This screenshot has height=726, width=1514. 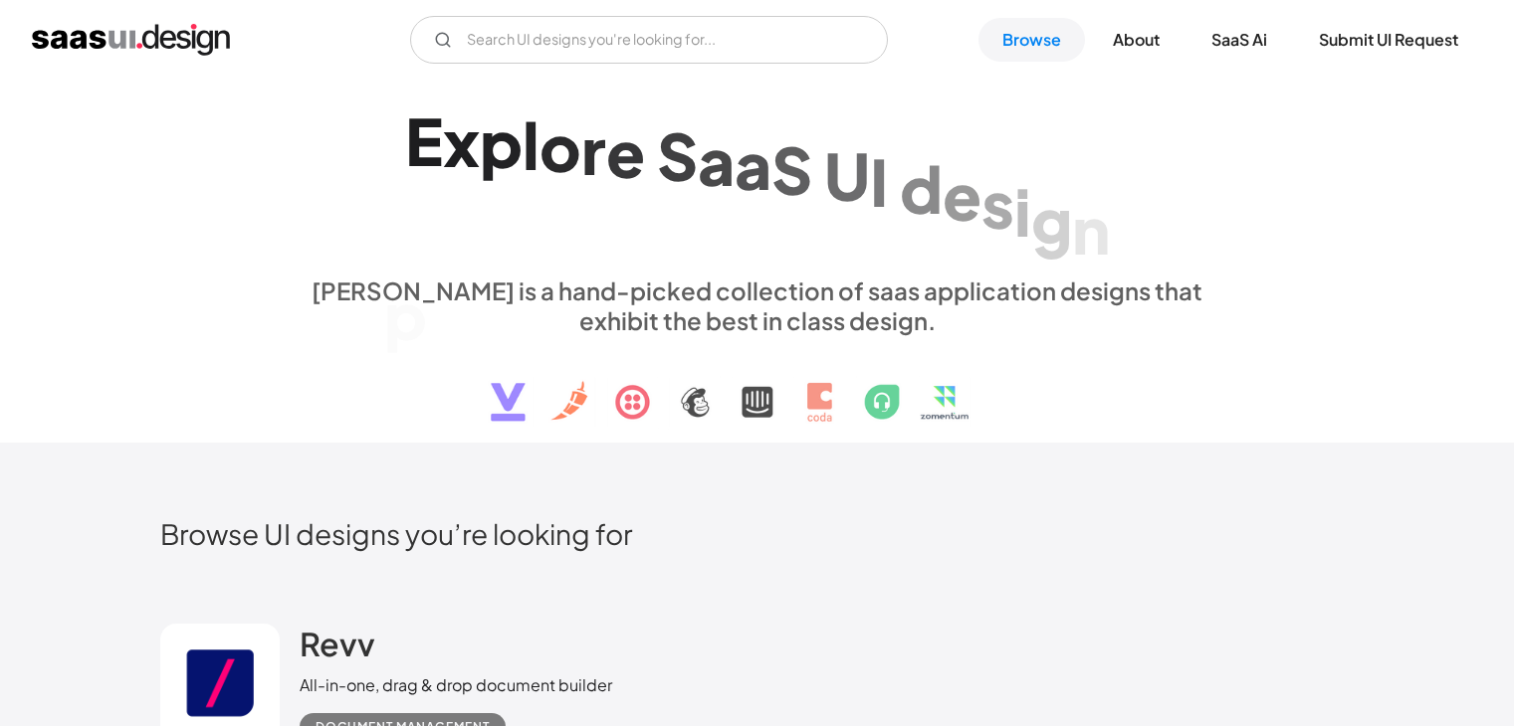 I want to click on div: I, so click(x=879, y=181).